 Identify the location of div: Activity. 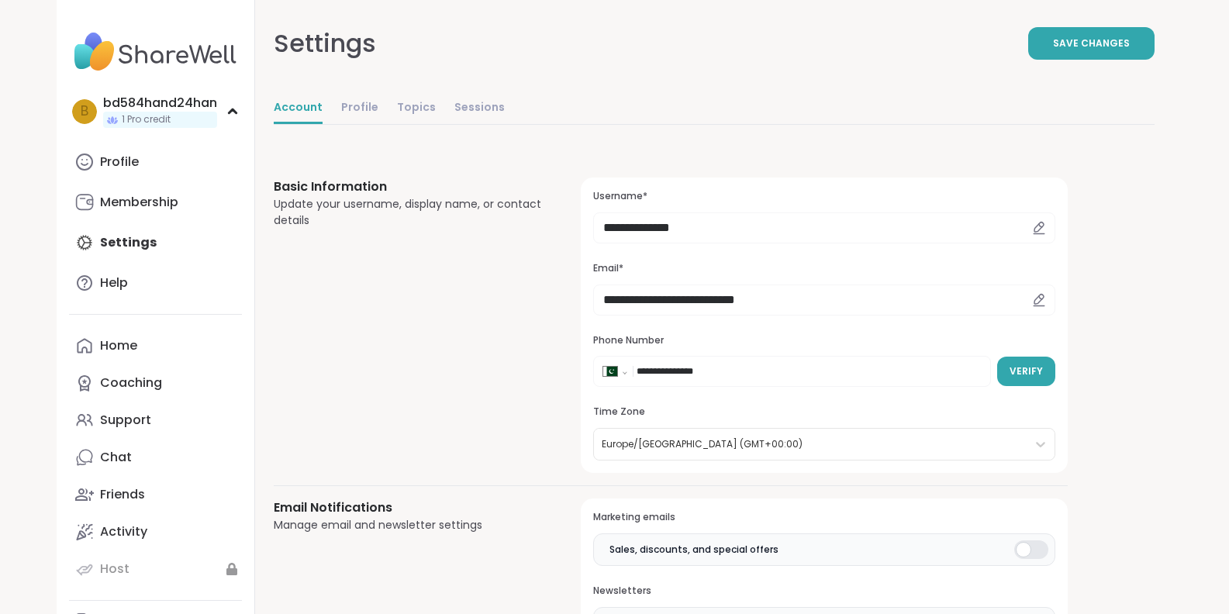
(123, 532).